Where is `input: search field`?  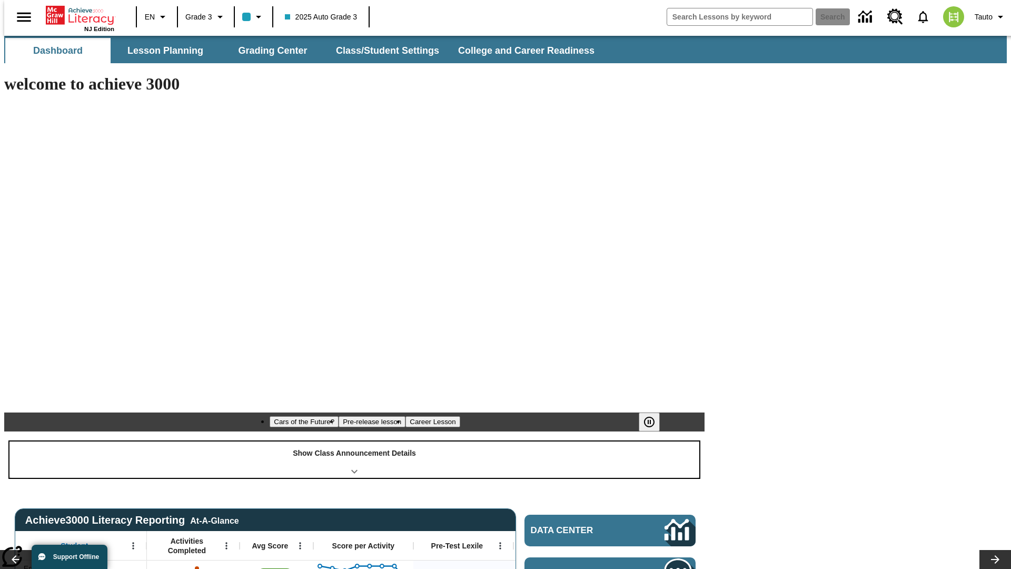 input: search field is located at coordinates (740, 17).